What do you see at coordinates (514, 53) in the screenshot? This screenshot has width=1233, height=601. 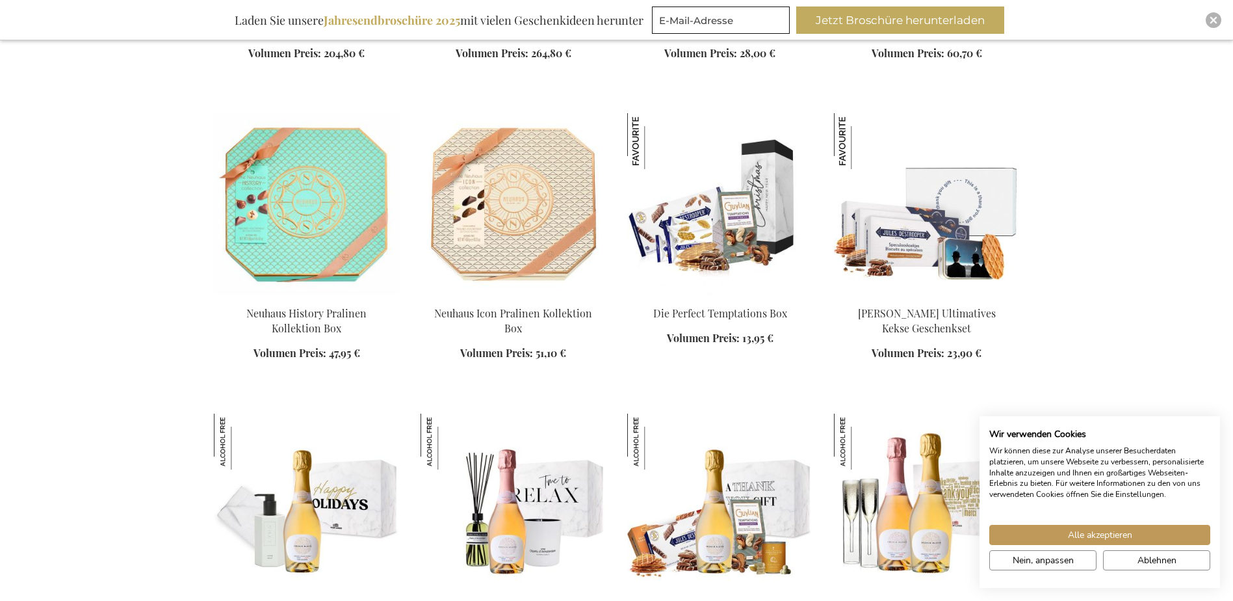 I see `a: Volumen Preis: 264,80 €` at bounding box center [514, 53].